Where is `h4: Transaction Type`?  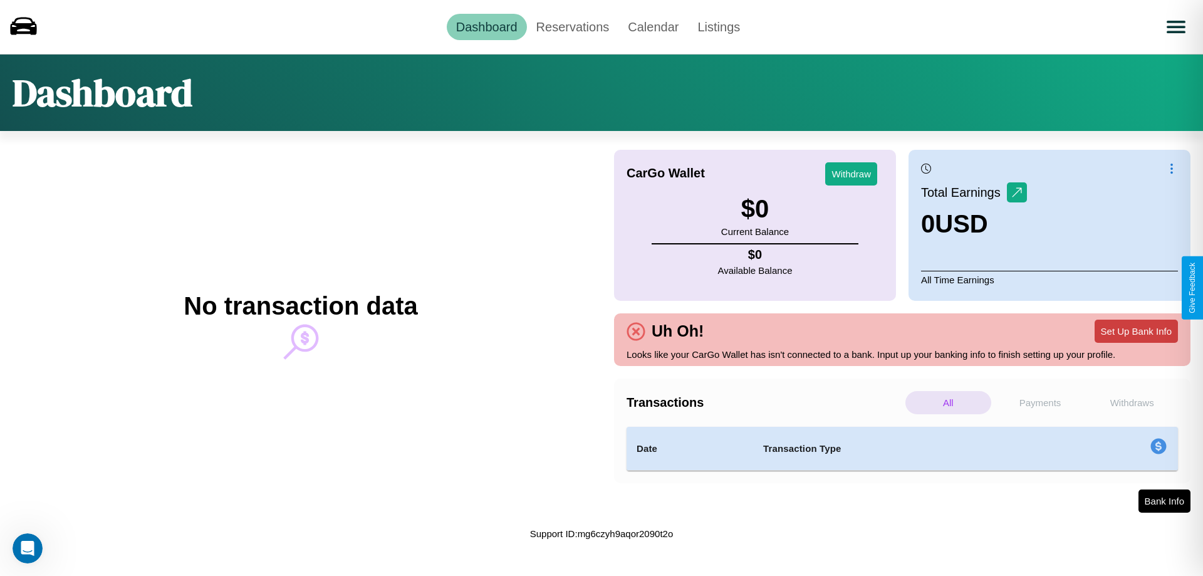 h4: Transaction Type is located at coordinates (905, 449).